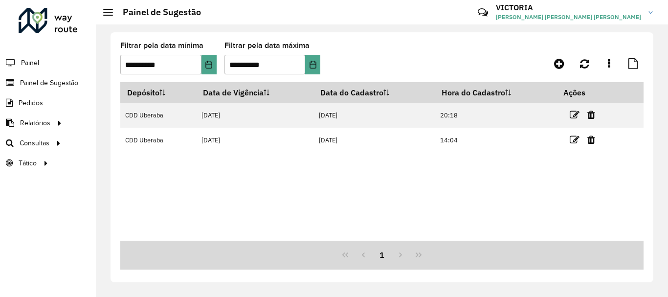  I want to click on h2: Painel de Sugestão, so click(157, 12).